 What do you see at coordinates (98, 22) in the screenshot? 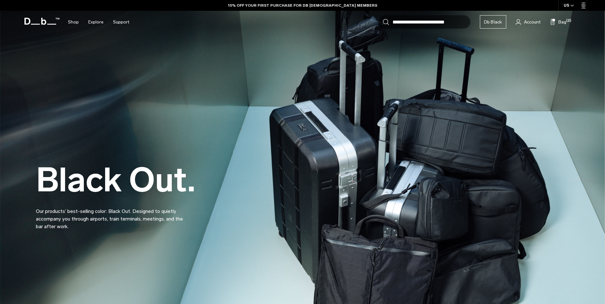
I see `nav: Main Navigation` at bounding box center [98, 22].